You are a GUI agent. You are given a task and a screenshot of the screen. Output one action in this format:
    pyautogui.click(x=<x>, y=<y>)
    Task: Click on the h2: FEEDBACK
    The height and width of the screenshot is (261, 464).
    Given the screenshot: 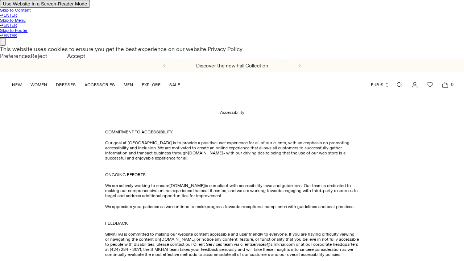 What is the action you would take?
    pyautogui.click(x=232, y=223)
    